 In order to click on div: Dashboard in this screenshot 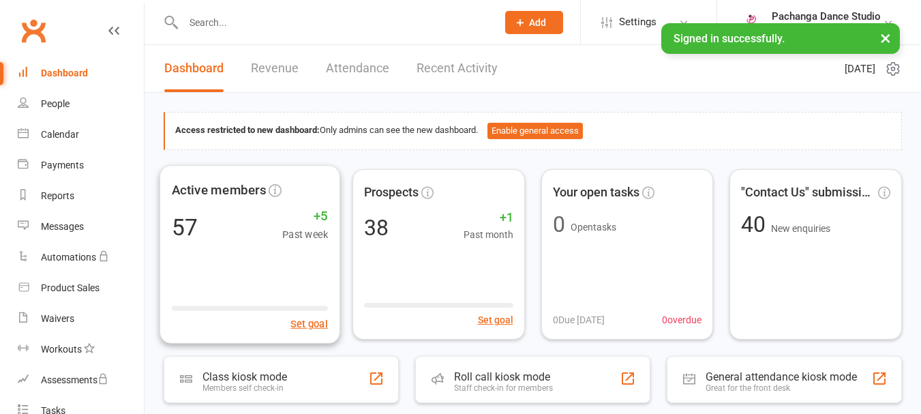, I will do `click(64, 73)`.